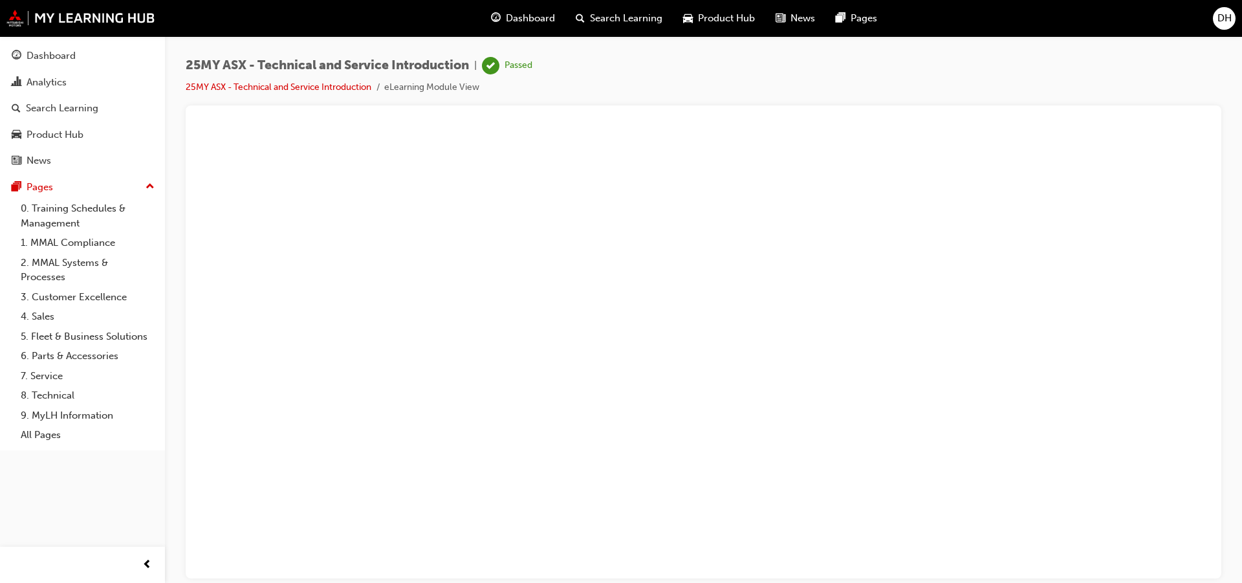 Image resolution: width=1242 pixels, height=583 pixels. What do you see at coordinates (87, 270) in the screenshot?
I see `a: 2. MMAL Systems & Processes` at bounding box center [87, 270].